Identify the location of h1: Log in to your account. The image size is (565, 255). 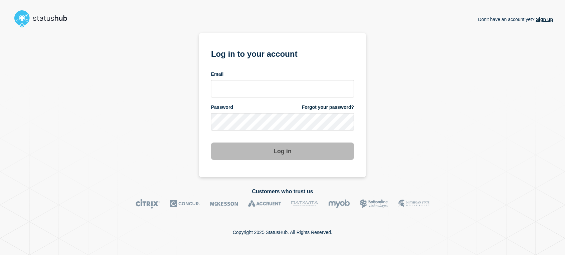
(282, 53).